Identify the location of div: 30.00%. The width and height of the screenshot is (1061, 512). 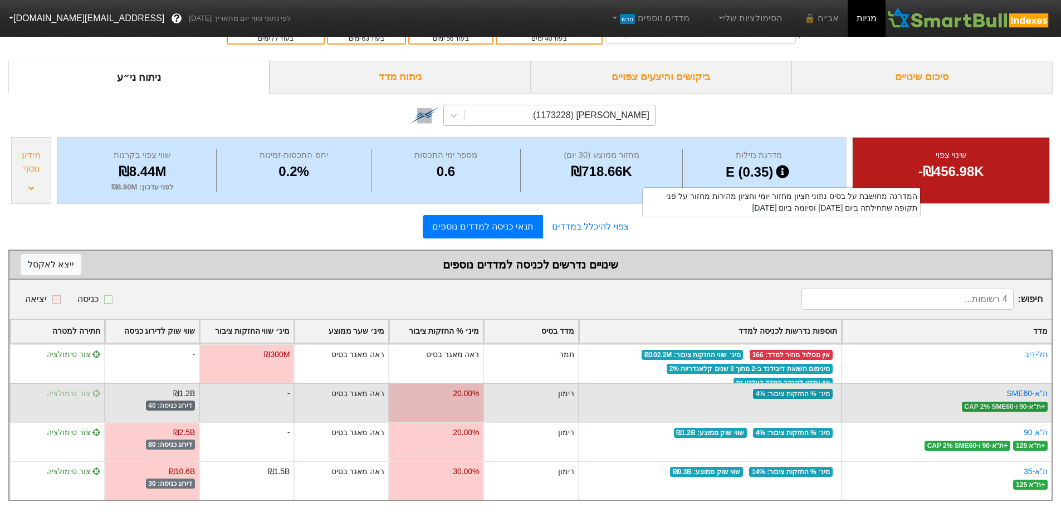
(466, 471).